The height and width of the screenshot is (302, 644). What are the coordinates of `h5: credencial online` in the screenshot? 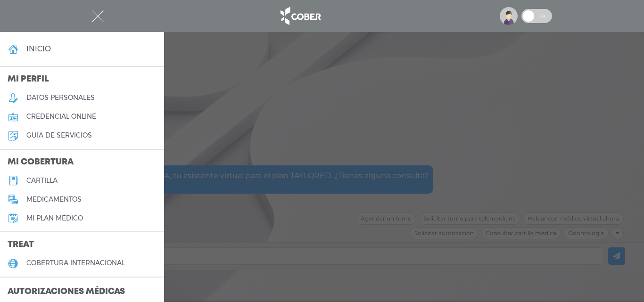 It's located at (61, 116).